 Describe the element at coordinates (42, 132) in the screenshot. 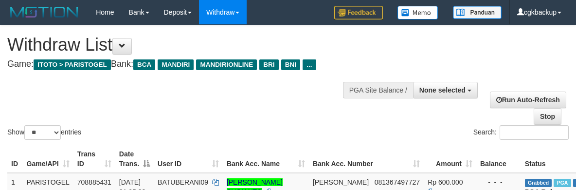

I see `select: Showentries` at that location.